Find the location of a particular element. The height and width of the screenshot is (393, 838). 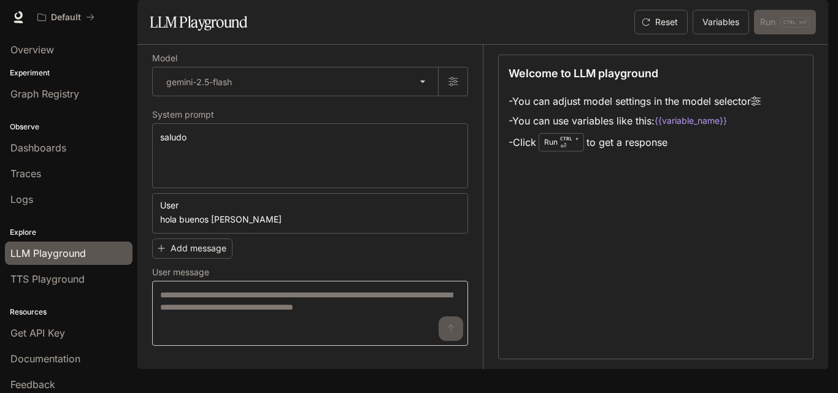

li: - You can use variables like this: is located at coordinates (634, 121).